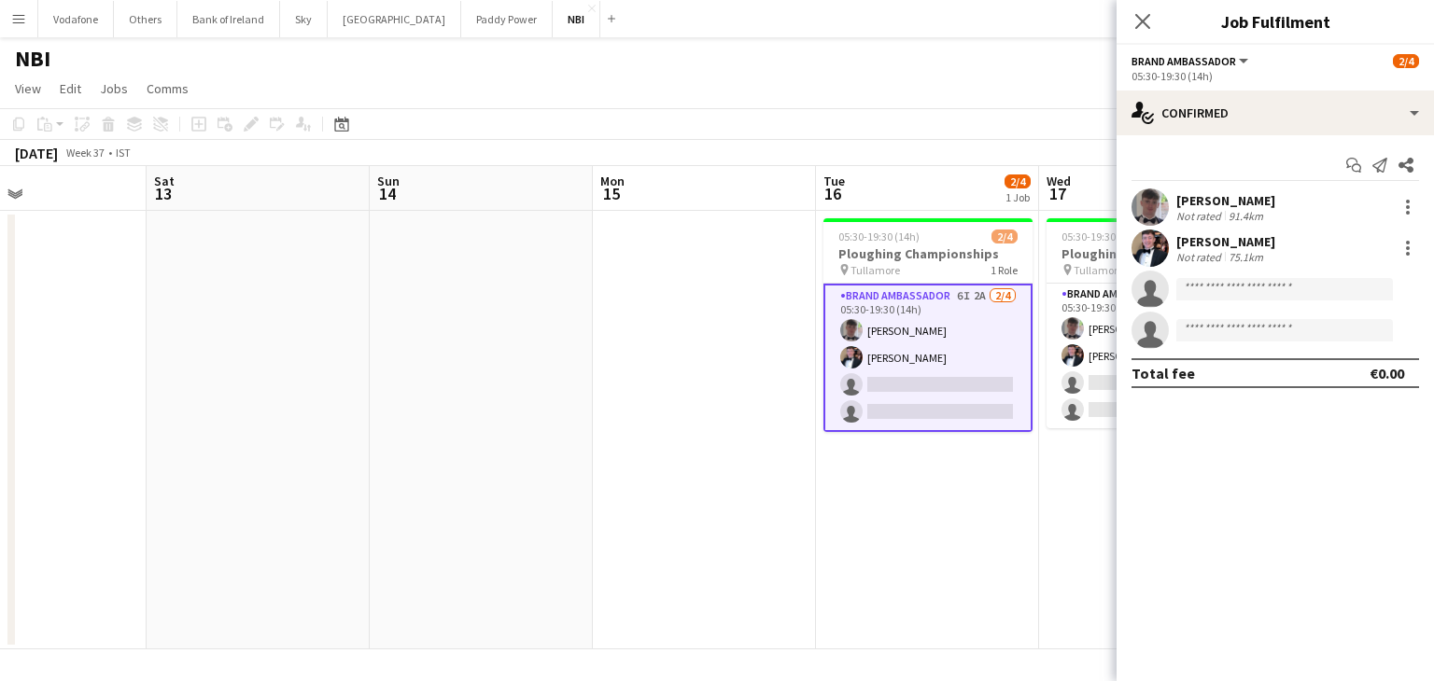 Image resolution: width=1434 pixels, height=681 pixels. Describe the element at coordinates (85, 152) in the screenshot. I see `span: Week 37` at that location.